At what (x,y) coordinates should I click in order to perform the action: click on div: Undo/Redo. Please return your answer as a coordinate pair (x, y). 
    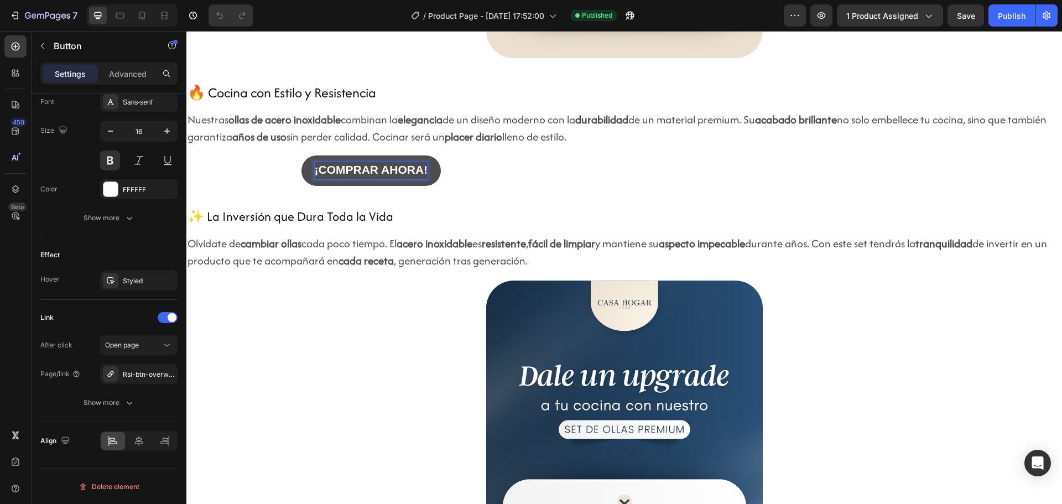
    Looking at the image, I should click on (231, 15).